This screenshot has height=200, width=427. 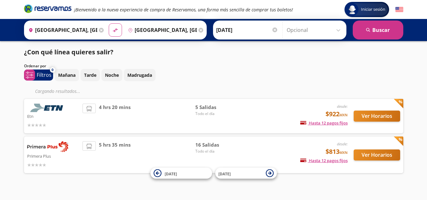 What do you see at coordinates (52, 70) in the screenshot?
I see `span: 0` at bounding box center [52, 70].